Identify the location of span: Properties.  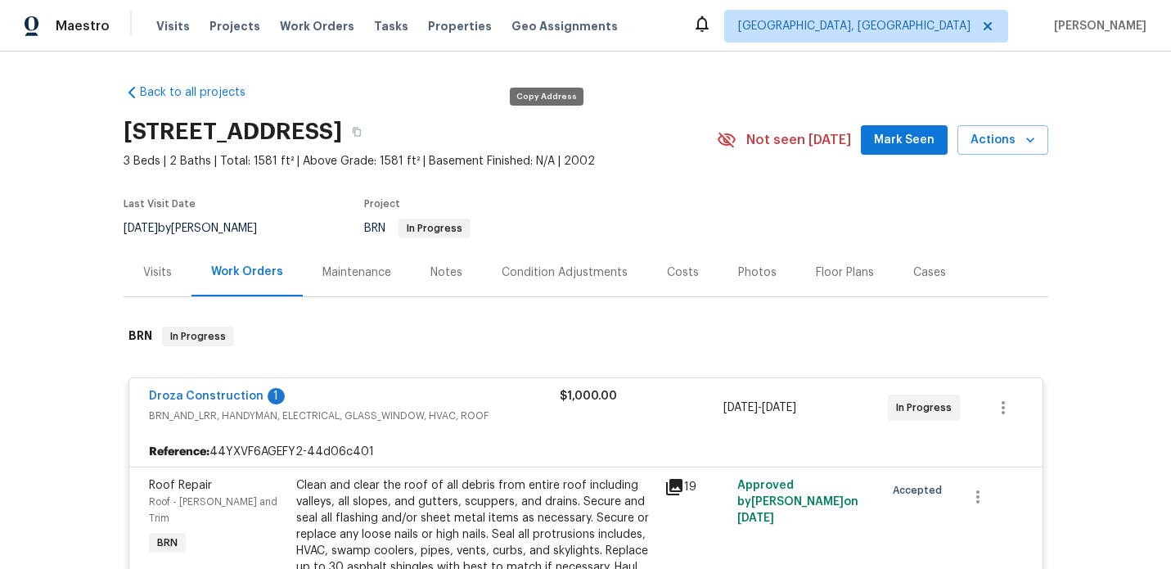
(460, 26).